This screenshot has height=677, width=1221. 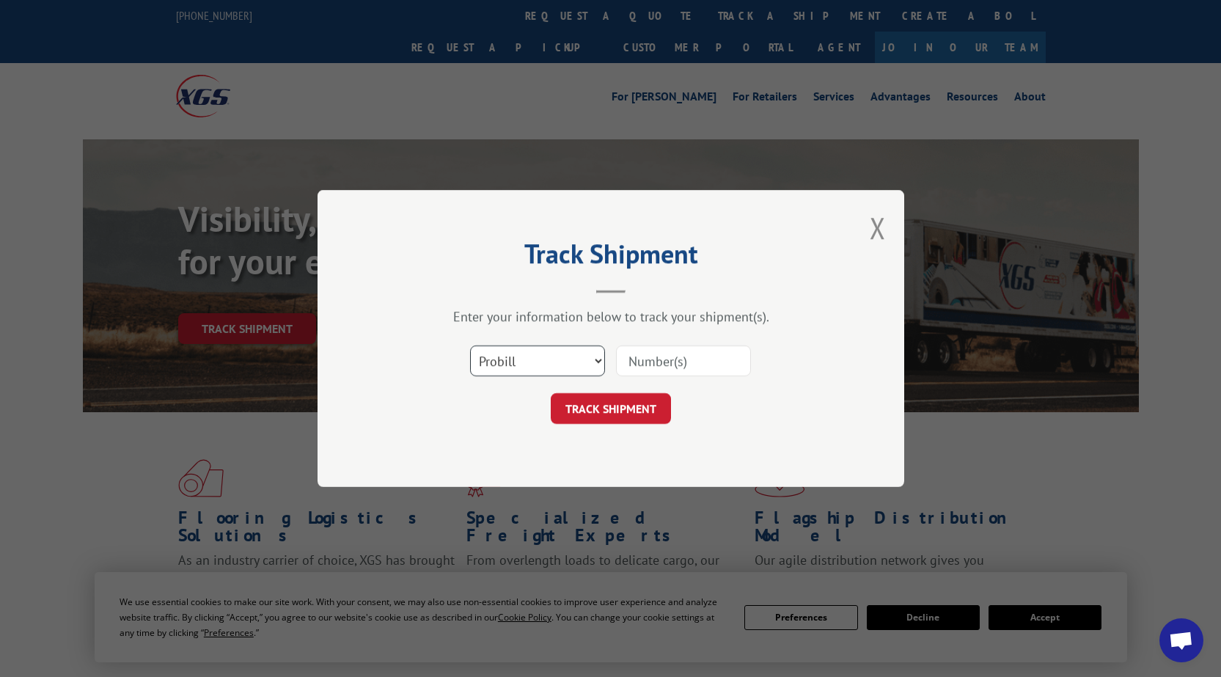 I want to click on h2: Track Shipment, so click(x=611, y=257).